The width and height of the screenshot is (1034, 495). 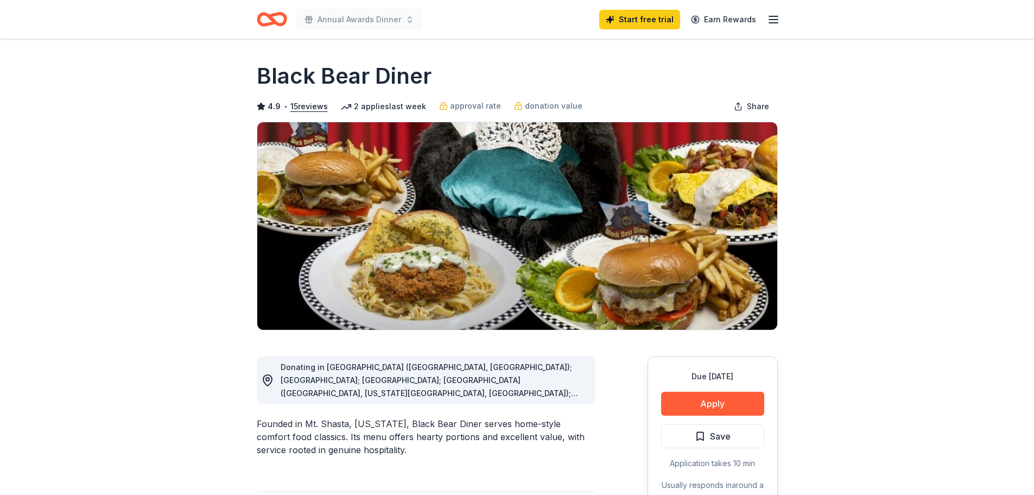 I want to click on img: Image for Black Bear Diner, so click(x=517, y=226).